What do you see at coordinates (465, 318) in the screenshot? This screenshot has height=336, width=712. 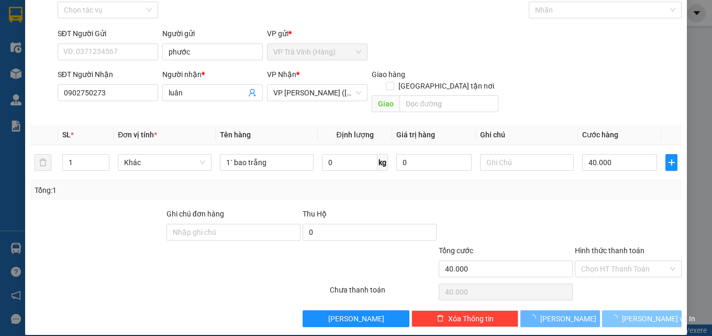 I see `button: deleteXóa Thông tin` at bounding box center [465, 318].